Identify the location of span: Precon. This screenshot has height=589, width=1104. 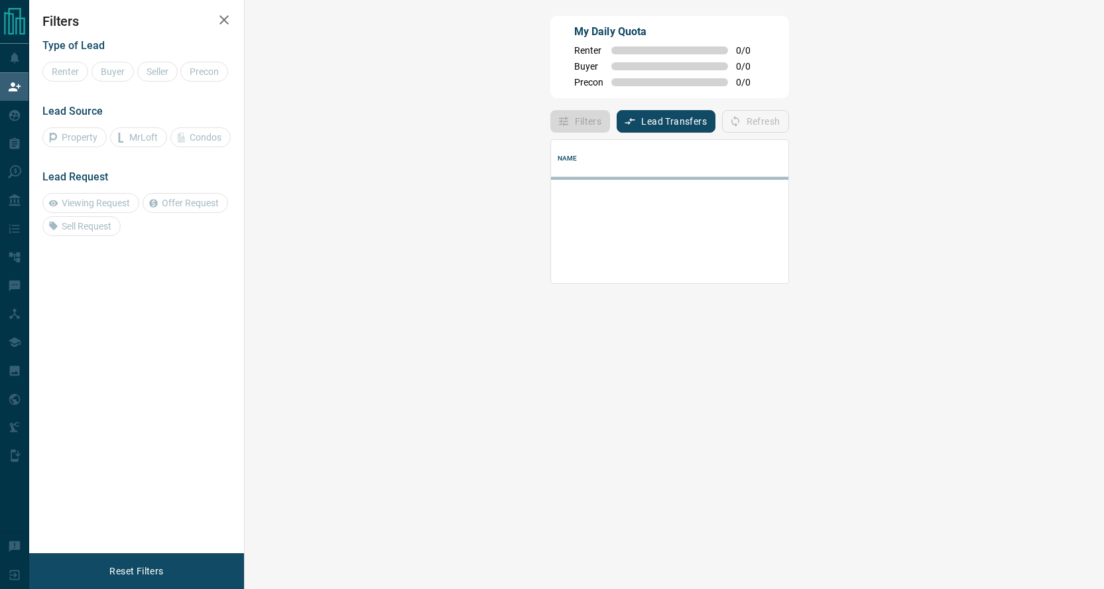
(589, 82).